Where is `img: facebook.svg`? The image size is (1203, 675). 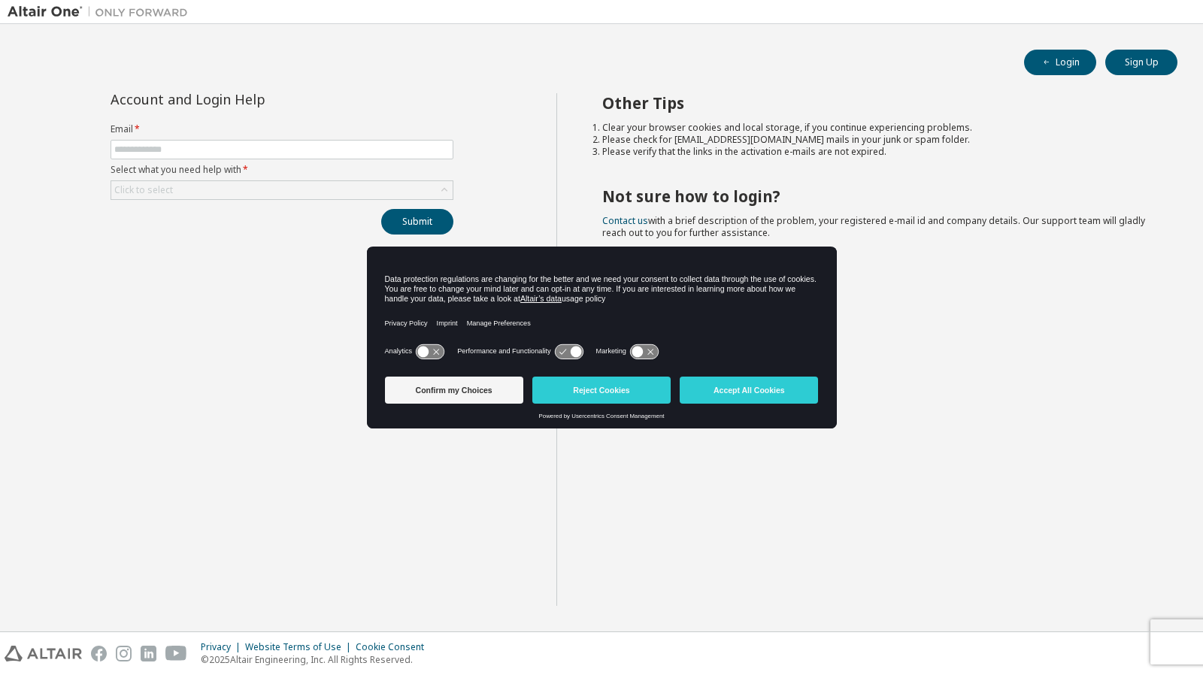
img: facebook.svg is located at coordinates (99, 653).